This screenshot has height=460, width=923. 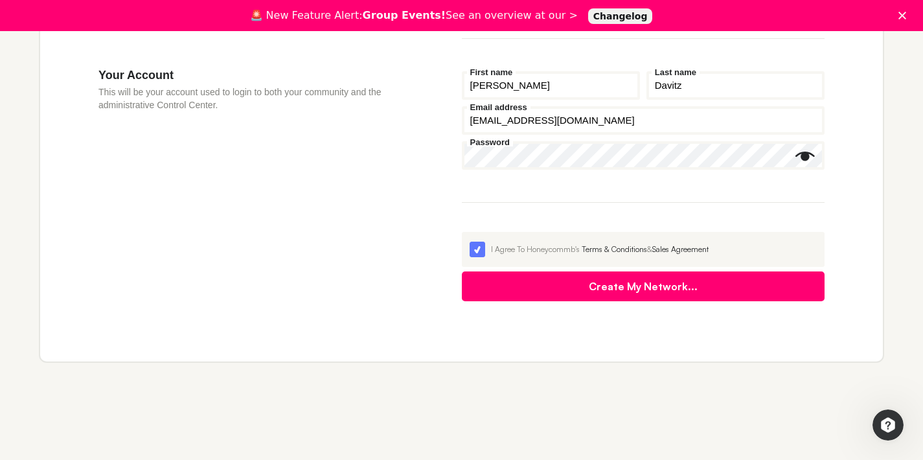 What do you see at coordinates (654, 249) in the screenshot?
I see `div: I Agree To Honeycommb's &` at bounding box center [654, 249].